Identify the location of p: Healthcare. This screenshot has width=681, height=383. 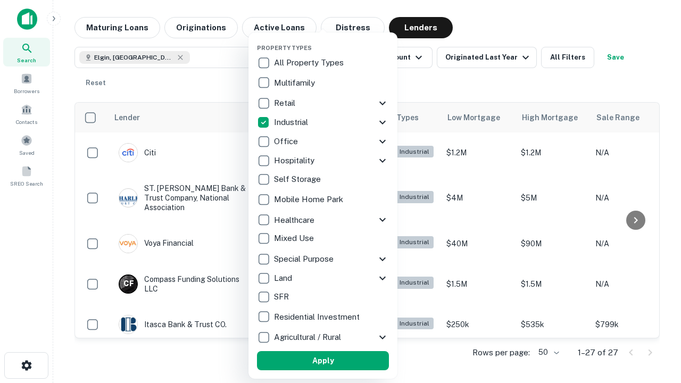
(295, 220).